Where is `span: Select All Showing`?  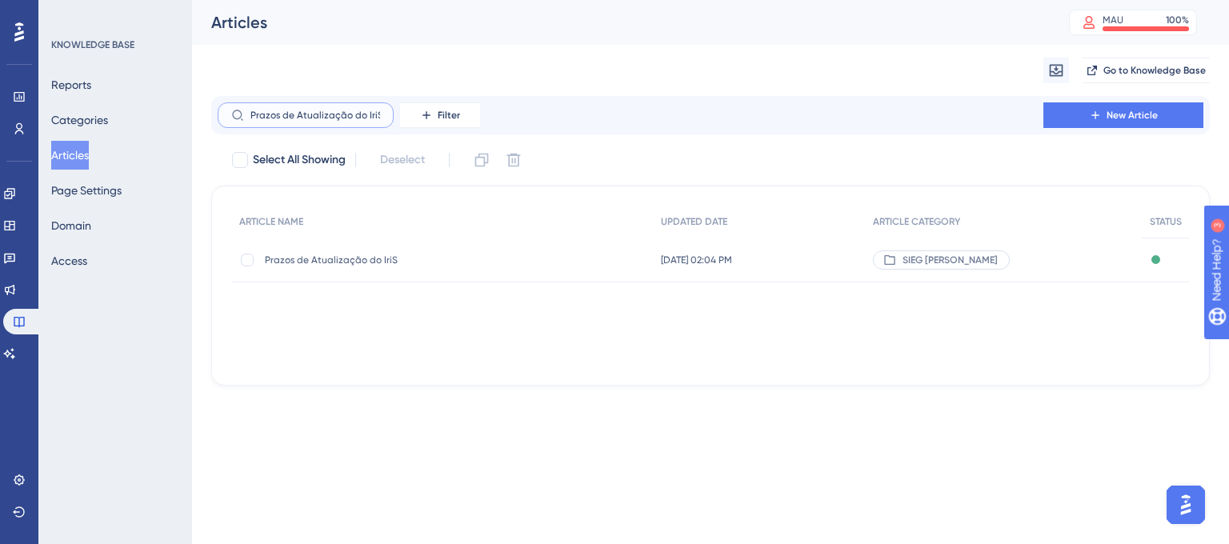 span: Select All Showing is located at coordinates (299, 160).